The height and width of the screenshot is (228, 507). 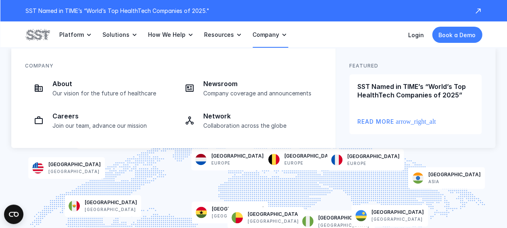 I want to click on img: Network icon, so click(x=190, y=120).